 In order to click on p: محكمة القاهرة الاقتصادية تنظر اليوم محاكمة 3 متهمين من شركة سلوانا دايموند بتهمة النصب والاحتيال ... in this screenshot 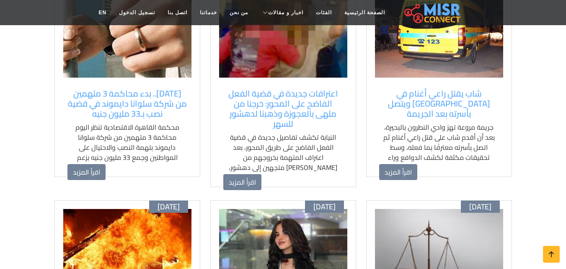, I will do `click(127, 147)`.